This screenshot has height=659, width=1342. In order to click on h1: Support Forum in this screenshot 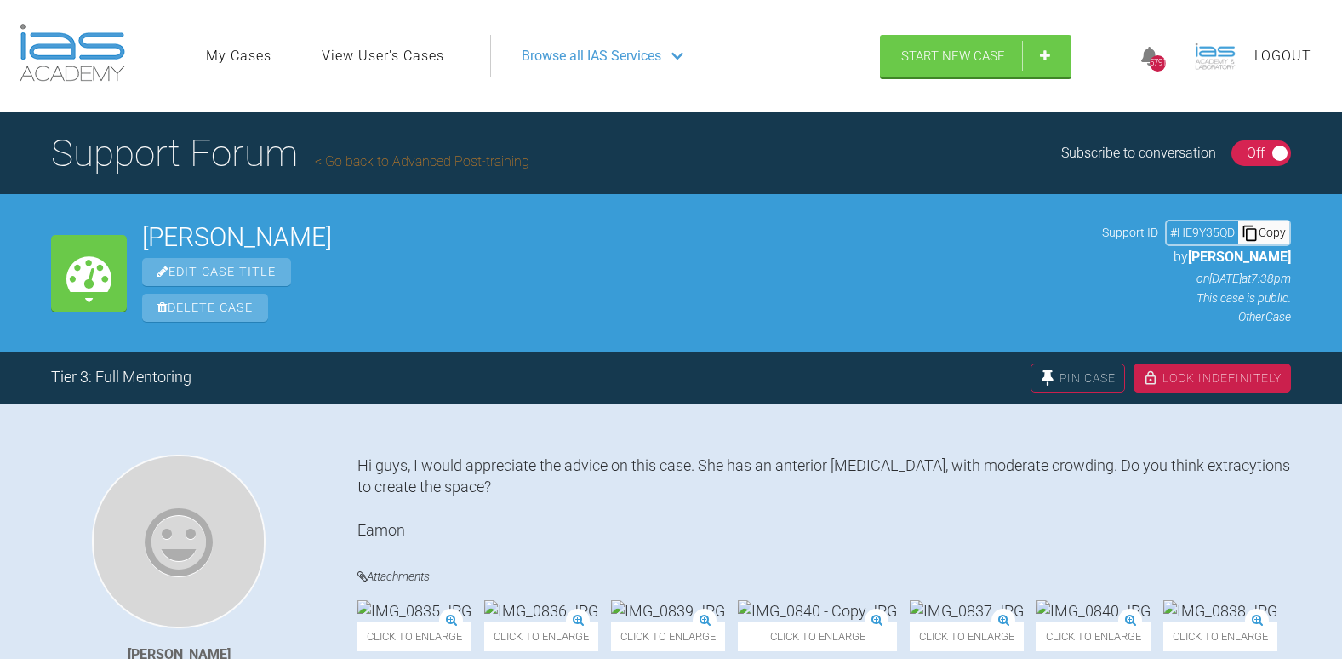, I will do `click(290, 153)`.